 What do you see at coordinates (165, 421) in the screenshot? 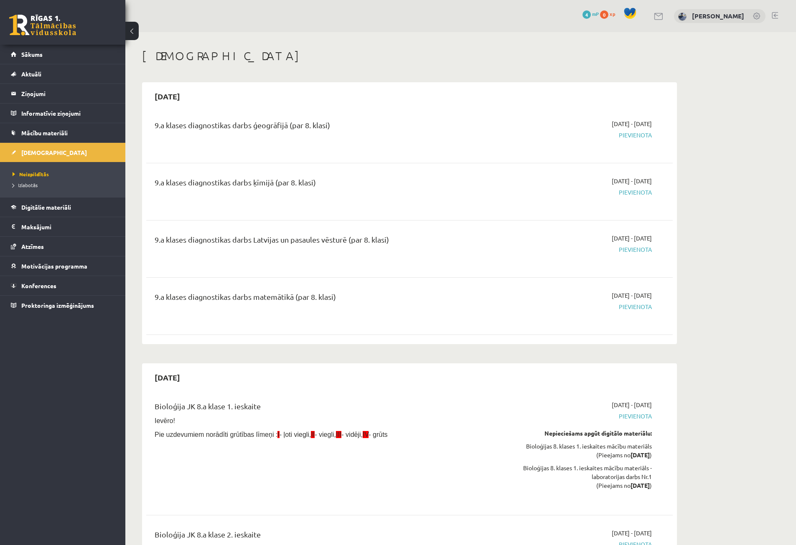
I see `span: Ievēro!` at bounding box center [165, 421].